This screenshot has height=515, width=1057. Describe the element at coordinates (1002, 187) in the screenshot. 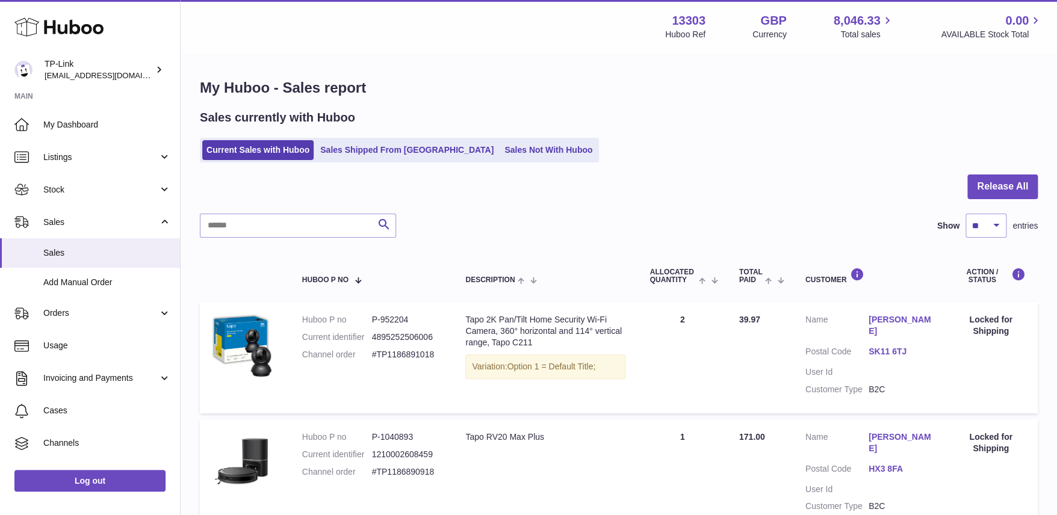

I see `button: Release All` at that location.